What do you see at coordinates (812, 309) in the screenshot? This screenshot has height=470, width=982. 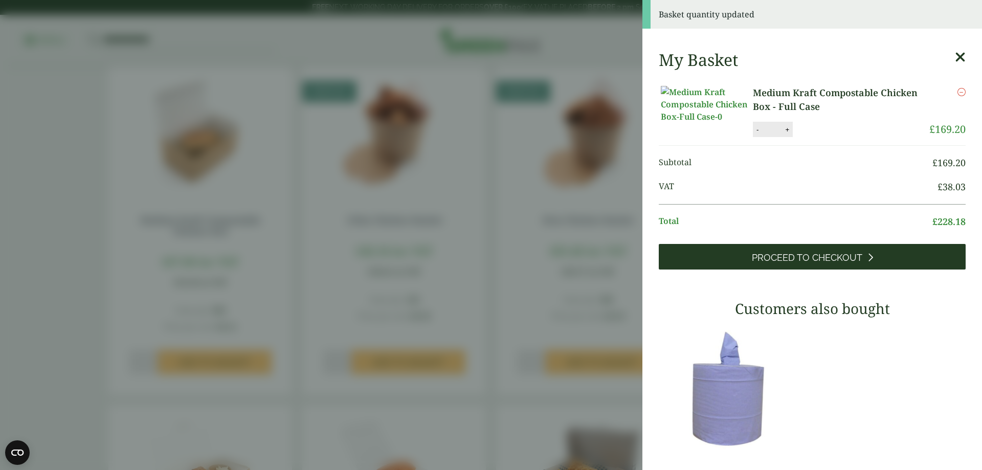 I see `h3: Customers also bought` at bounding box center [812, 309].